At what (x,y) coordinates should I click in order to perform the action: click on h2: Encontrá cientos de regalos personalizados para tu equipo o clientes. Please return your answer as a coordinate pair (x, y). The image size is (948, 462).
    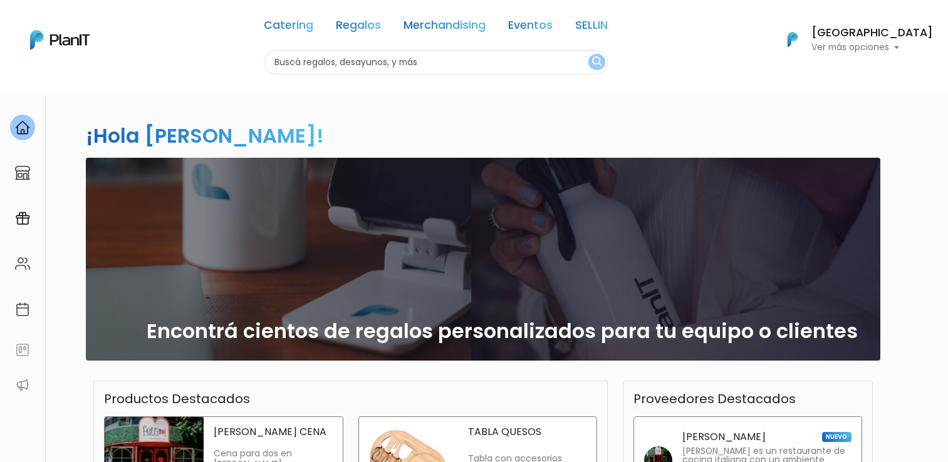
    Looking at the image, I should click on (502, 331).